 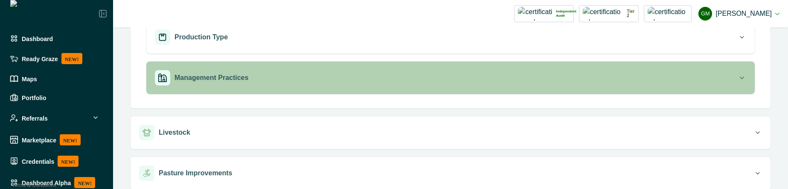 What do you see at coordinates (544, 14) in the screenshot?
I see `button: certification logoIndependent Audit` at bounding box center [544, 14].